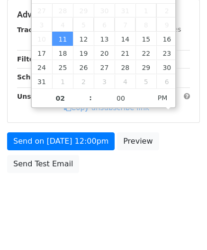 This screenshot has width=207, height=250. I want to click on a: Copy unsubscribe link, so click(106, 108).